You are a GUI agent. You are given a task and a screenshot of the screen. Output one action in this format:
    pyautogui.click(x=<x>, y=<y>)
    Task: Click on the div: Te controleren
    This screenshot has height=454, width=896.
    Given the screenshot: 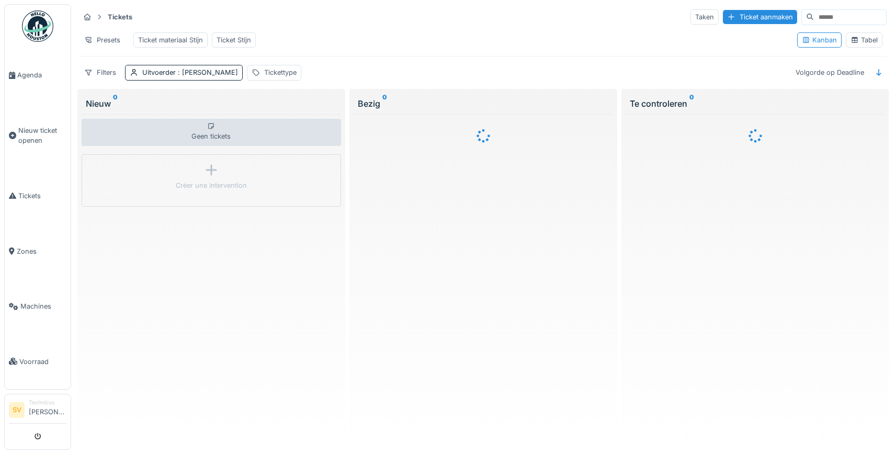 What is the action you would take?
    pyautogui.click(x=756, y=104)
    